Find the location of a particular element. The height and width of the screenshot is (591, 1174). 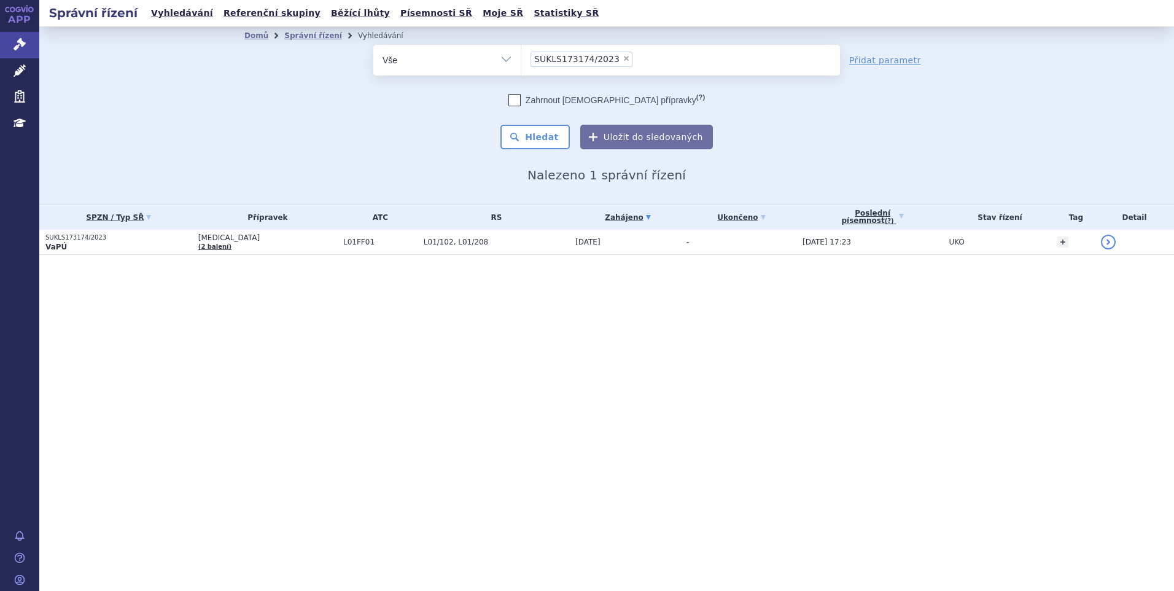

span: SUKLS173174/2023 is located at coordinates (576, 59).